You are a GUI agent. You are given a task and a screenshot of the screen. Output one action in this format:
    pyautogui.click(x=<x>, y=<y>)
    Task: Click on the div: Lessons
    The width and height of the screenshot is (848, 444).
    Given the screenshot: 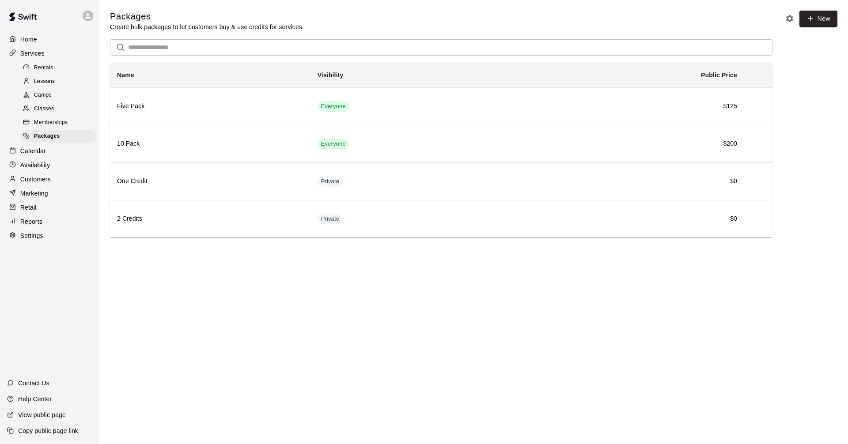 What is the action you would take?
    pyautogui.click(x=58, y=82)
    